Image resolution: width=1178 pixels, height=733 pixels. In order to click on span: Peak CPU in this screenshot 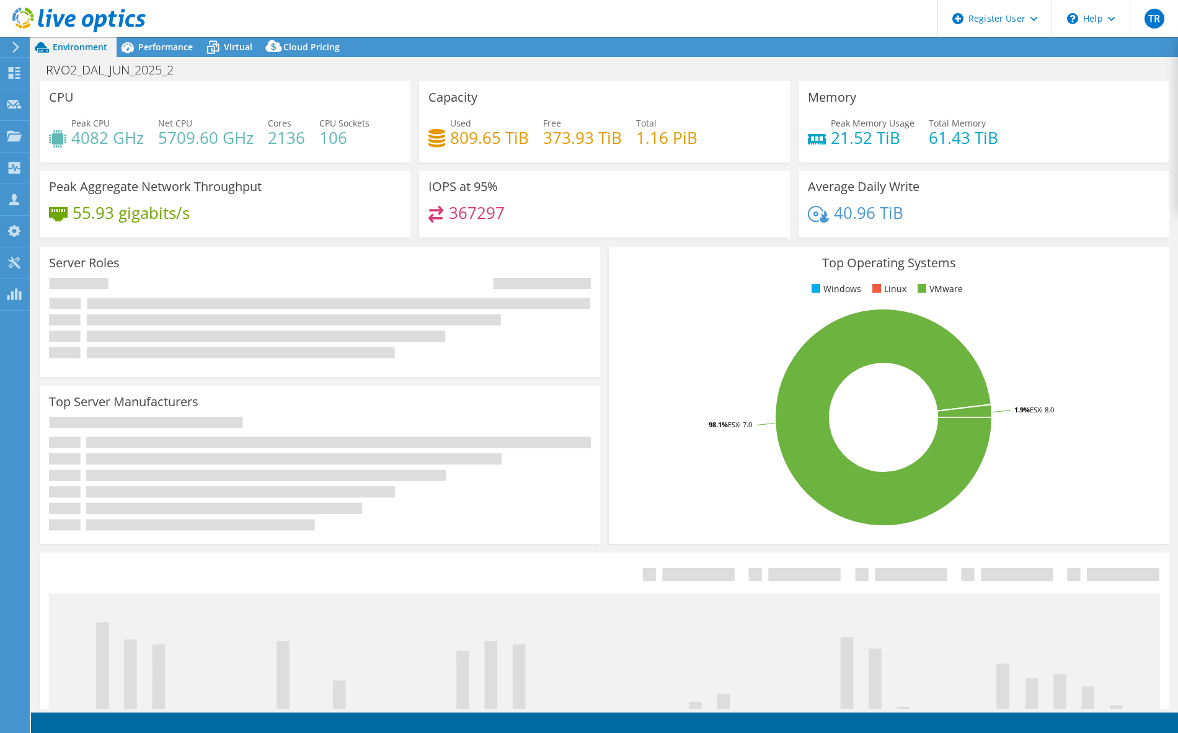, I will do `click(90, 123)`.